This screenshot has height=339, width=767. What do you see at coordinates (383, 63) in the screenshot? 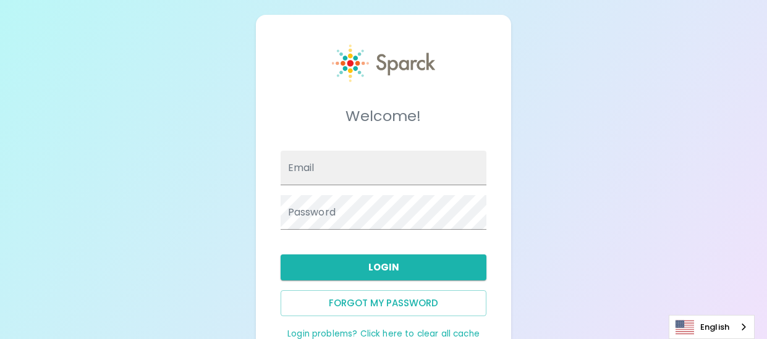
I see `img: Sparck logo` at bounding box center [383, 63].